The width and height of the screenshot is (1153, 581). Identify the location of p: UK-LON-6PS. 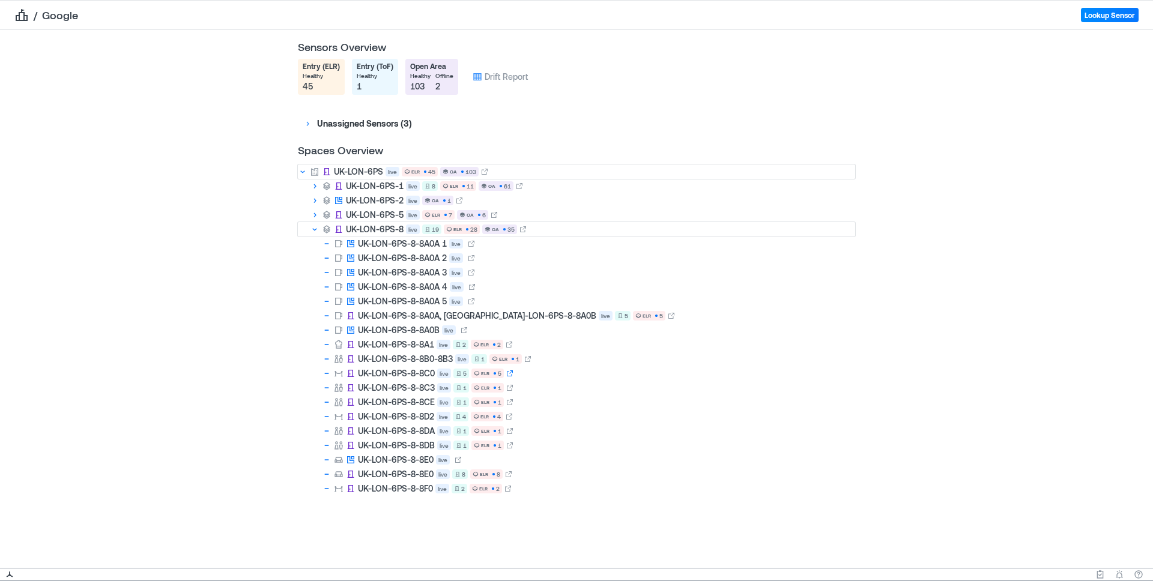
(358, 172).